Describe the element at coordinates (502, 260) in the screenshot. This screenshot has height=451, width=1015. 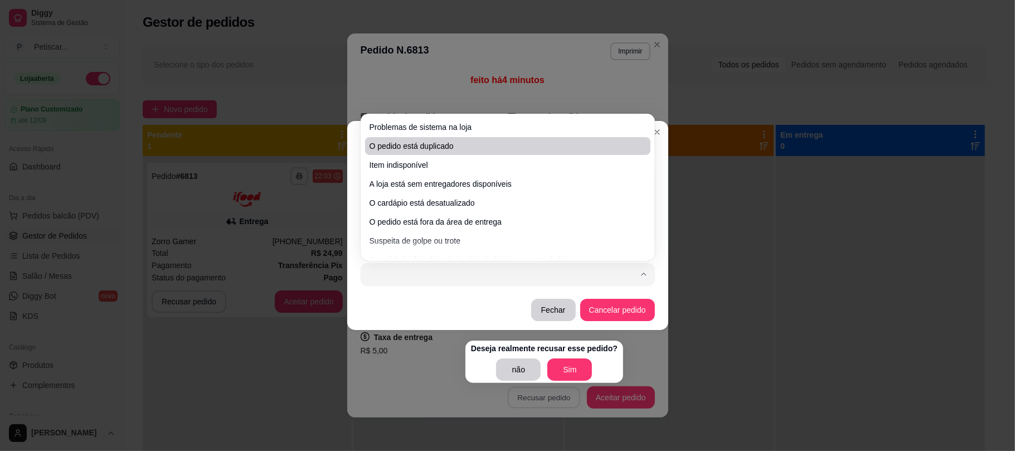
I see `span: O pedido foi feito fora do horário de funcionamento da loja` at that location.